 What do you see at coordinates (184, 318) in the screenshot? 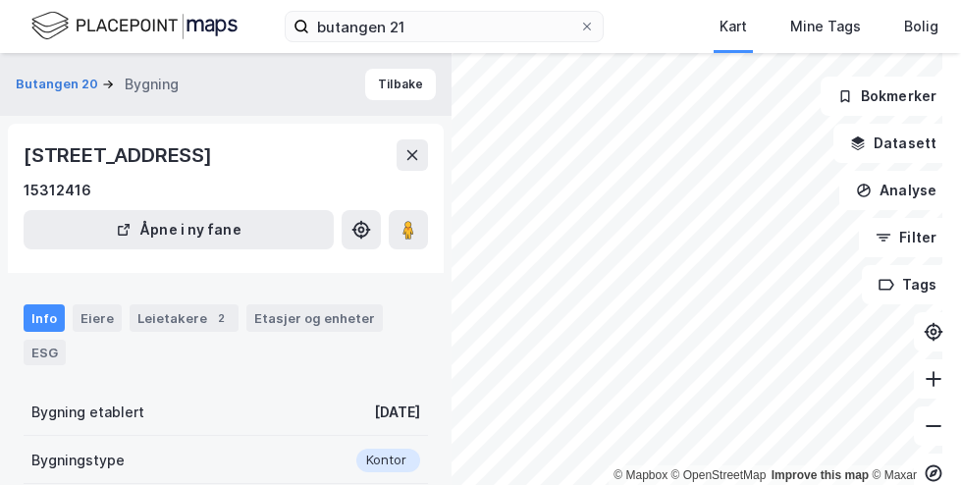
I see `div: Leietakere` at bounding box center [184, 318].